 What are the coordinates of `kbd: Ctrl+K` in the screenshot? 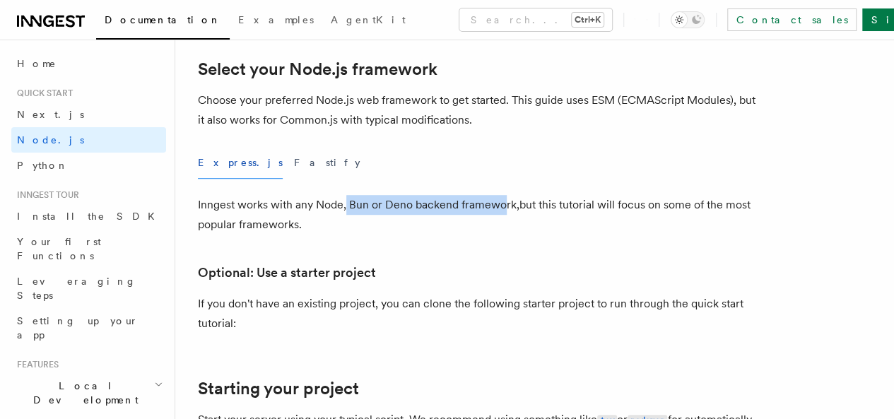 It's located at (587, 20).